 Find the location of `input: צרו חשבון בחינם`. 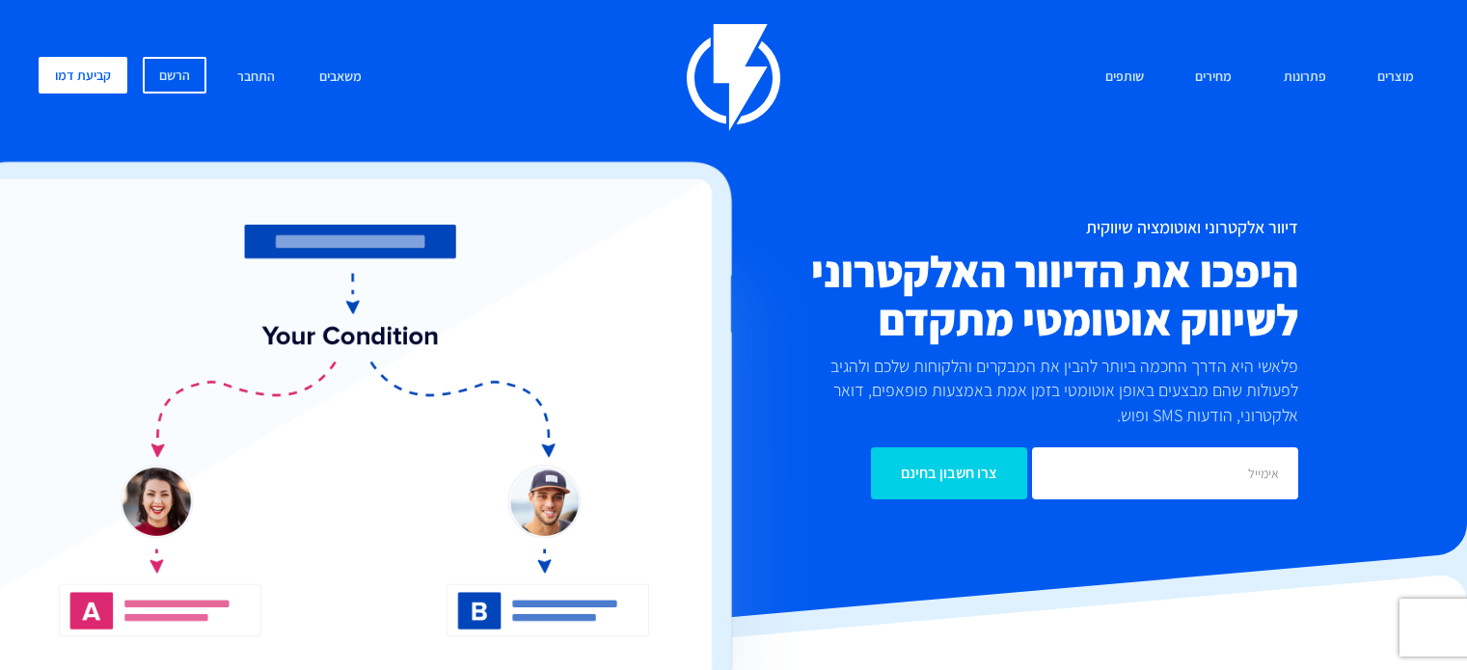

input: צרו חשבון בחינם is located at coordinates (949, 474).